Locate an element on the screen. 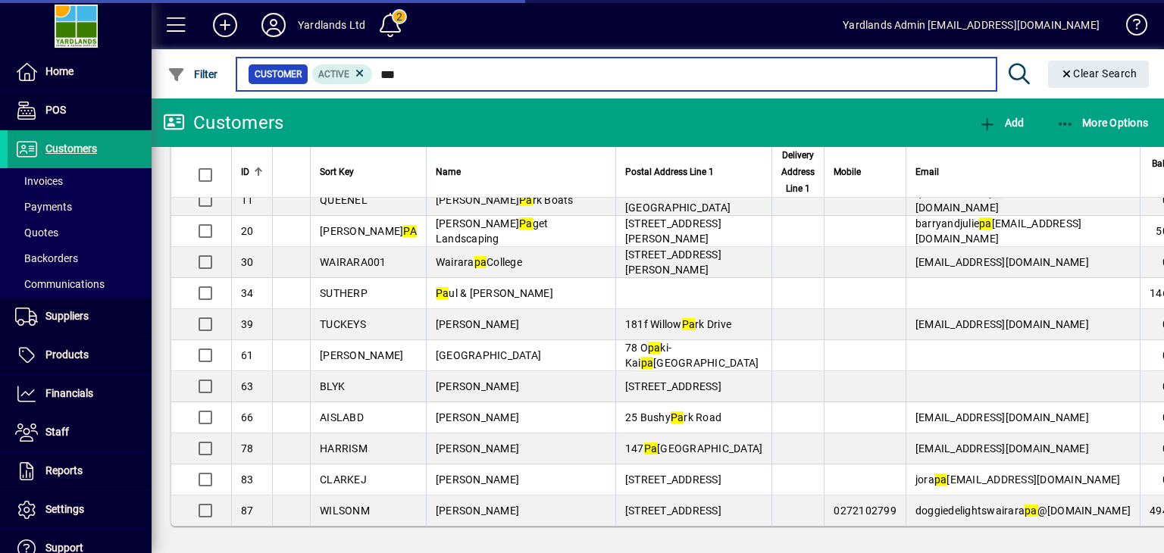 This screenshot has height=553, width=1164. button: Profile is located at coordinates (274, 25).